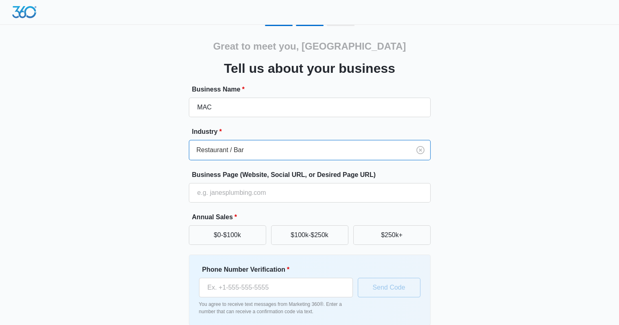 This screenshot has width=619, height=325. I want to click on button: $250k+, so click(392, 235).